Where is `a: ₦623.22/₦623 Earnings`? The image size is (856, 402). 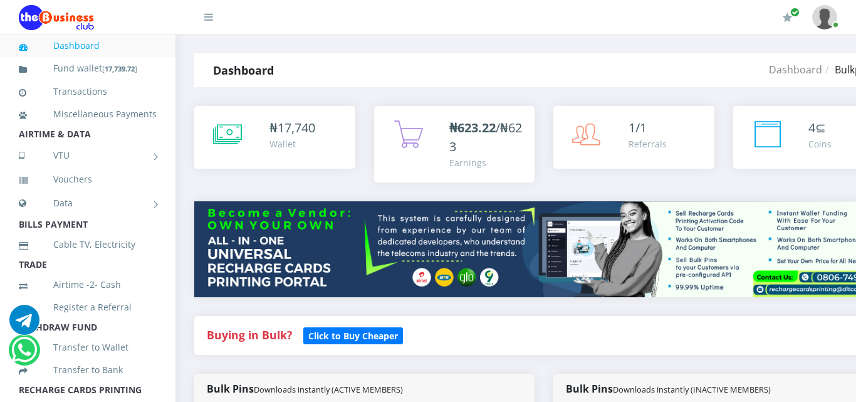
a: ₦623.22/₦623 Earnings is located at coordinates (454, 144).